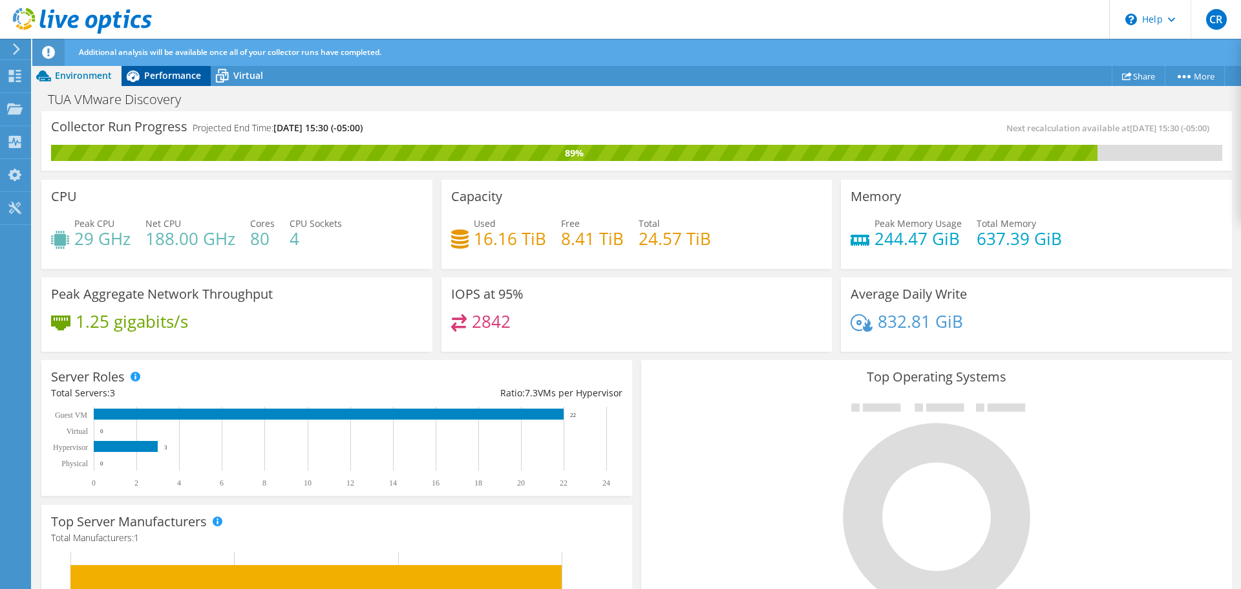 This screenshot has height=589, width=1241. Describe the element at coordinates (88, 377) in the screenshot. I see `h3: Server Roles` at that location.